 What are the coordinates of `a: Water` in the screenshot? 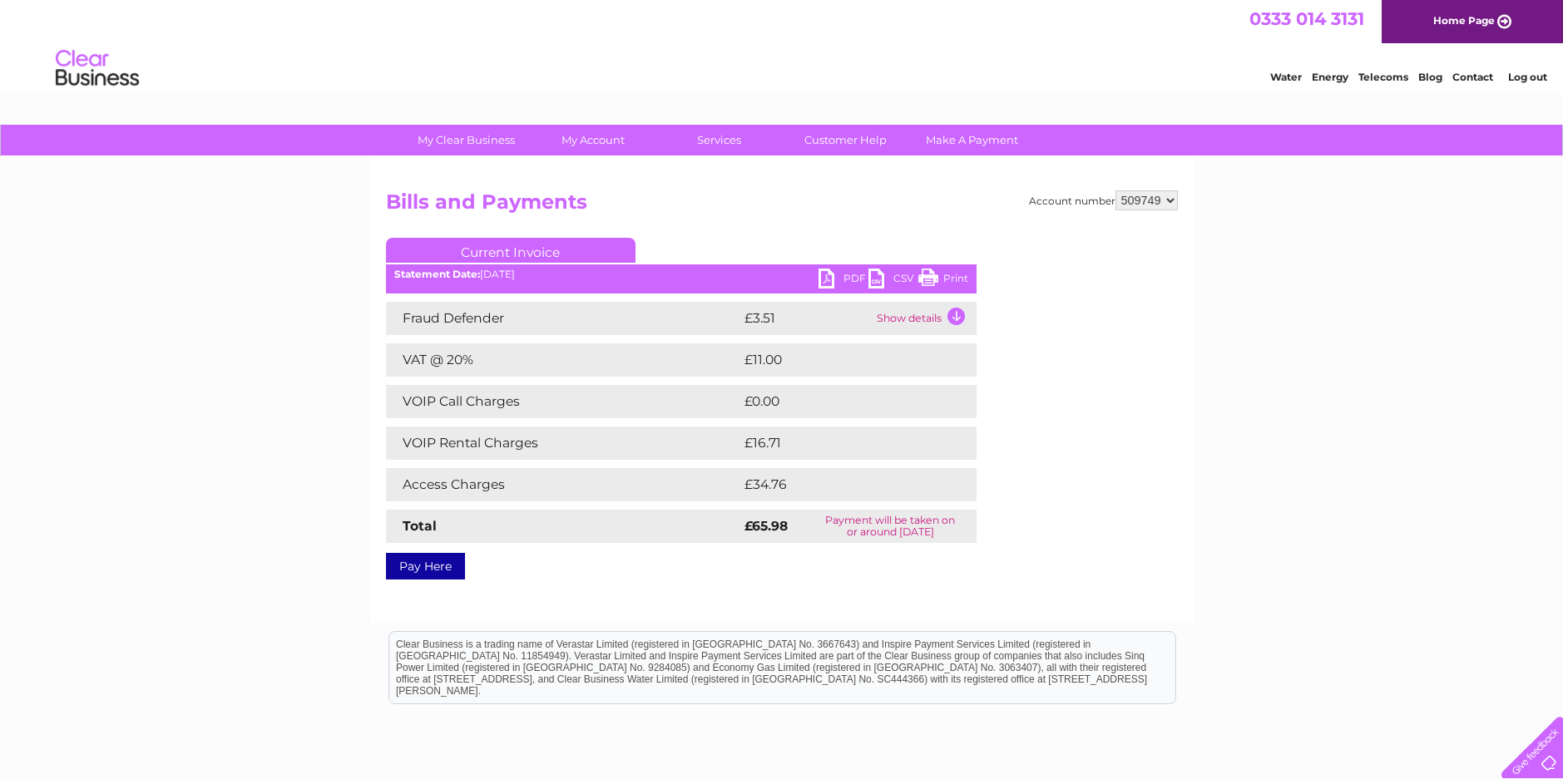 It's located at (1286, 77).